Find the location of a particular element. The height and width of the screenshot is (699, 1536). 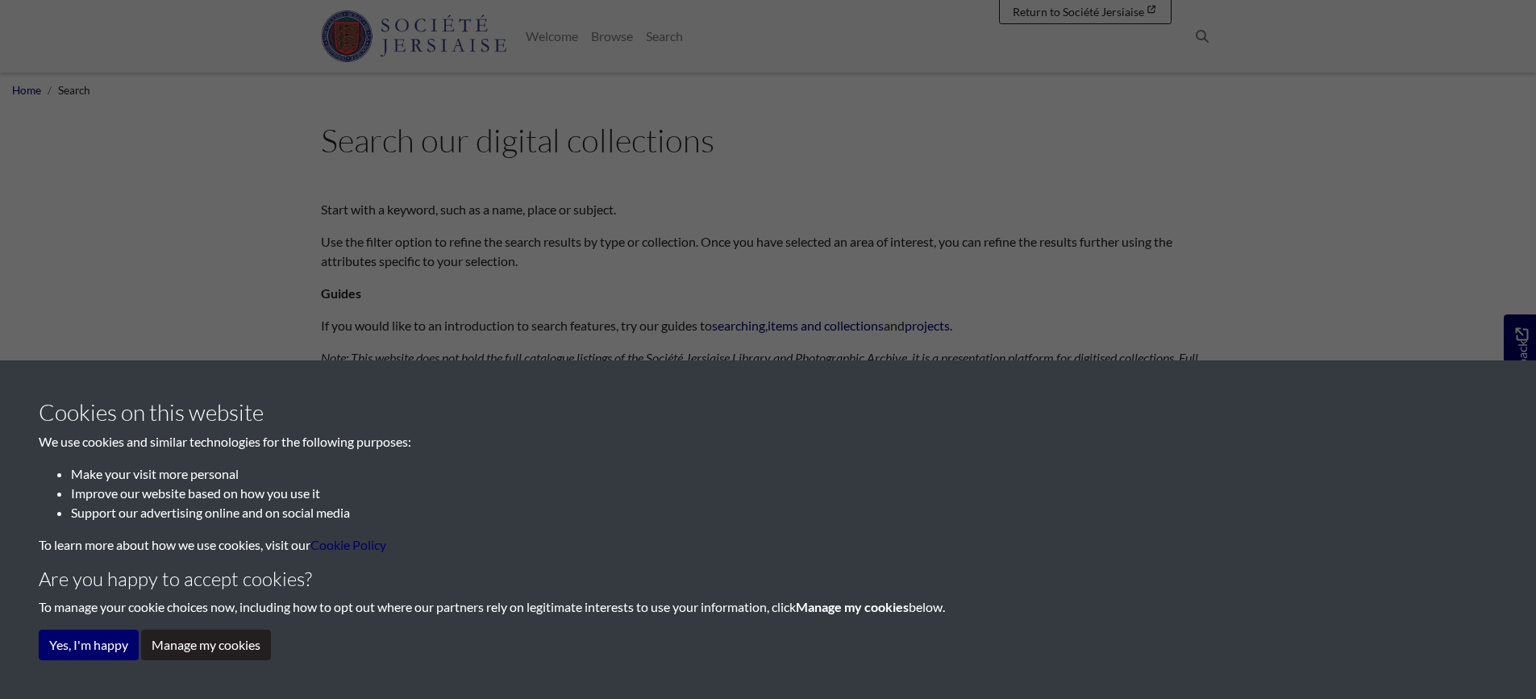

li: Make your visit more personal is located at coordinates (784, 474).